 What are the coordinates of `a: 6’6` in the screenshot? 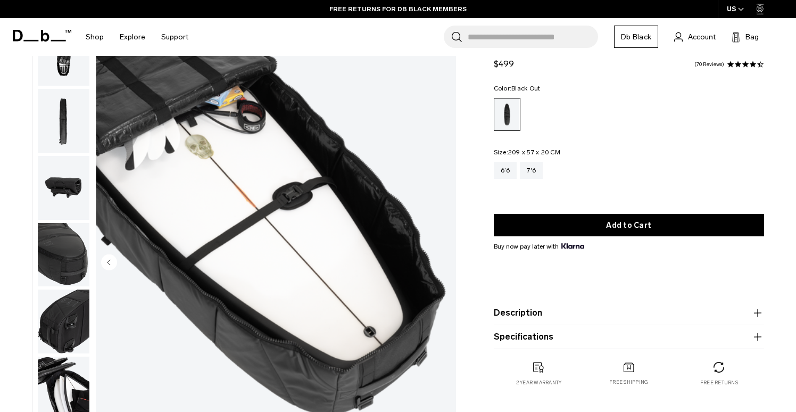 It's located at (506, 170).